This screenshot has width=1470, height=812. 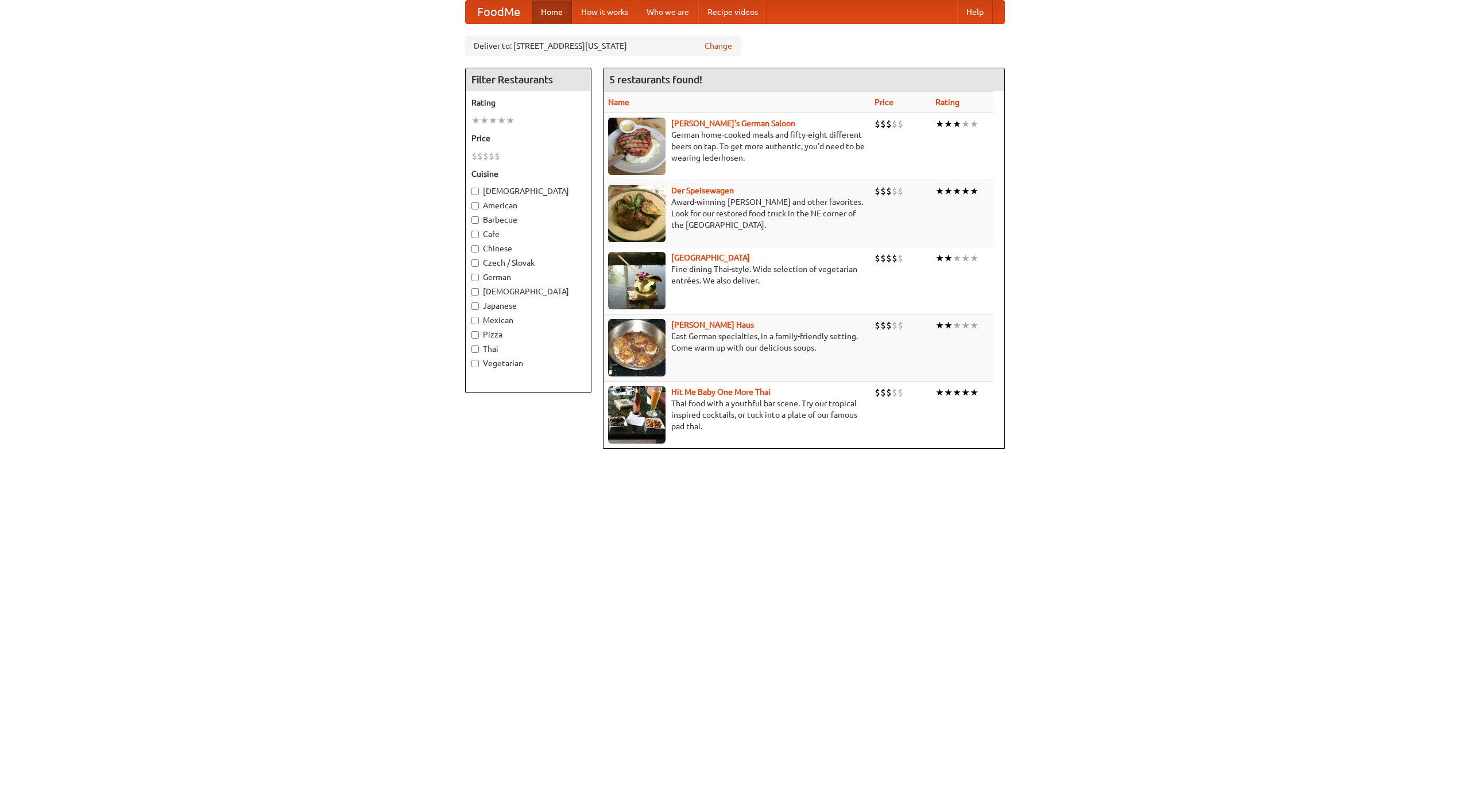 What do you see at coordinates (475, 263) in the screenshot?
I see `input: Czech / Slovak` at bounding box center [475, 263].